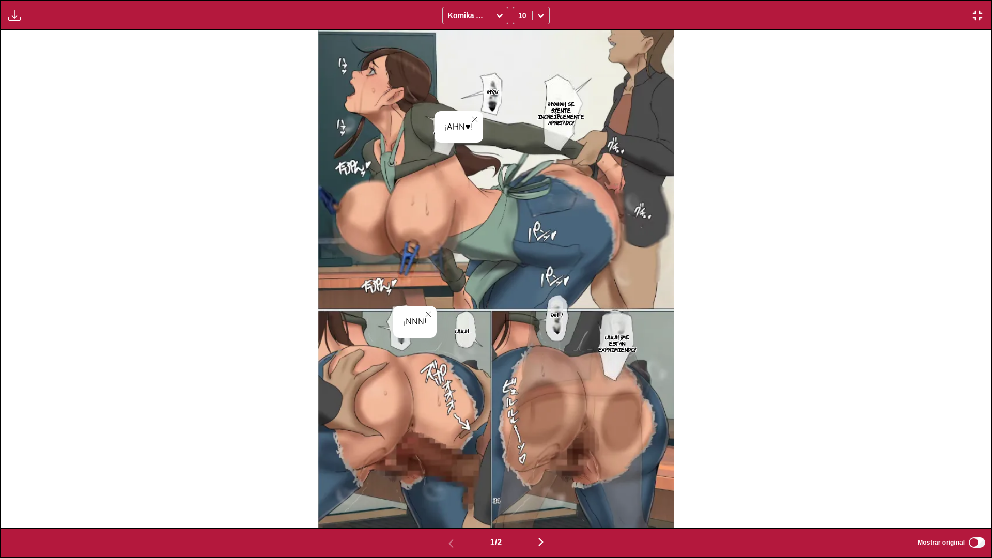 The width and height of the screenshot is (992, 558). Describe the element at coordinates (459, 127) in the screenshot. I see `div: ¡Ahn♥!` at that location.